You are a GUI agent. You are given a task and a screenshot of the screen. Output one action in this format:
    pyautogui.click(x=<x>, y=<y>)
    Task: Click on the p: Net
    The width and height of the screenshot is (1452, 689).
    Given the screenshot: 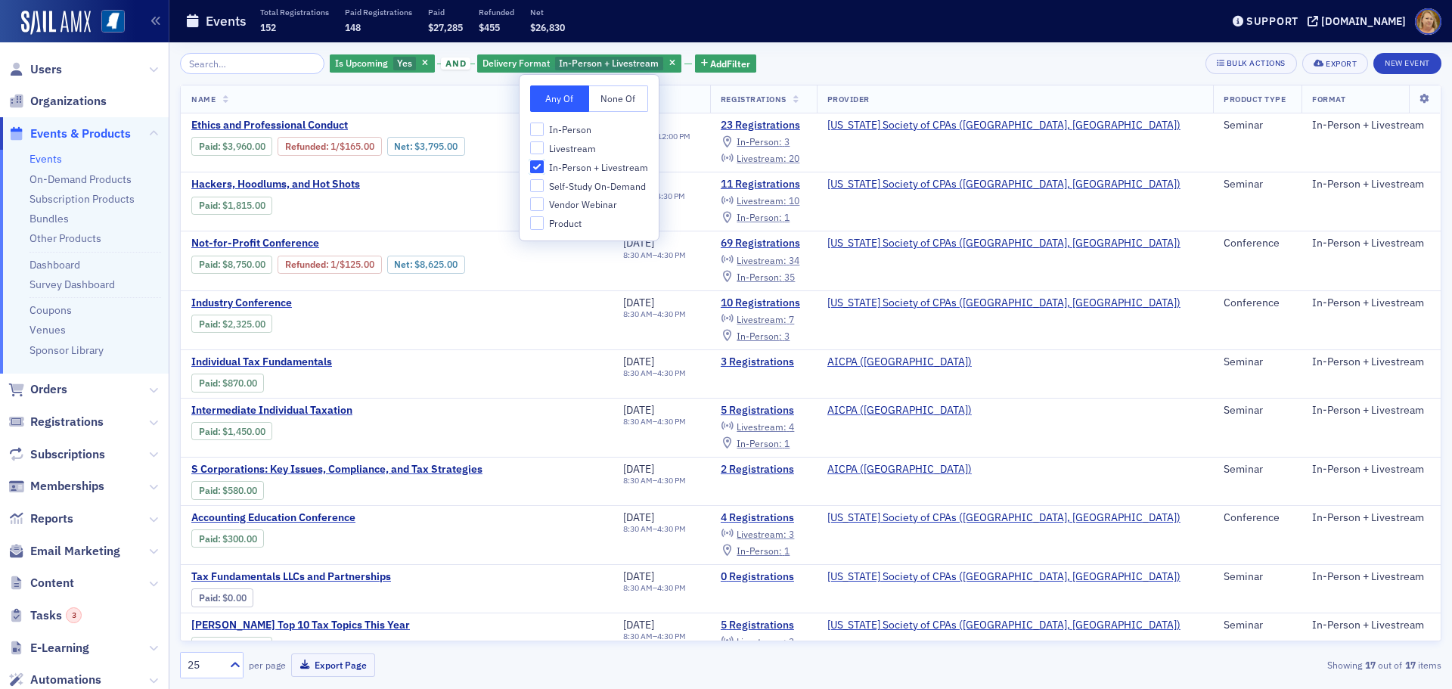 What is the action you would take?
    pyautogui.click(x=548, y=12)
    